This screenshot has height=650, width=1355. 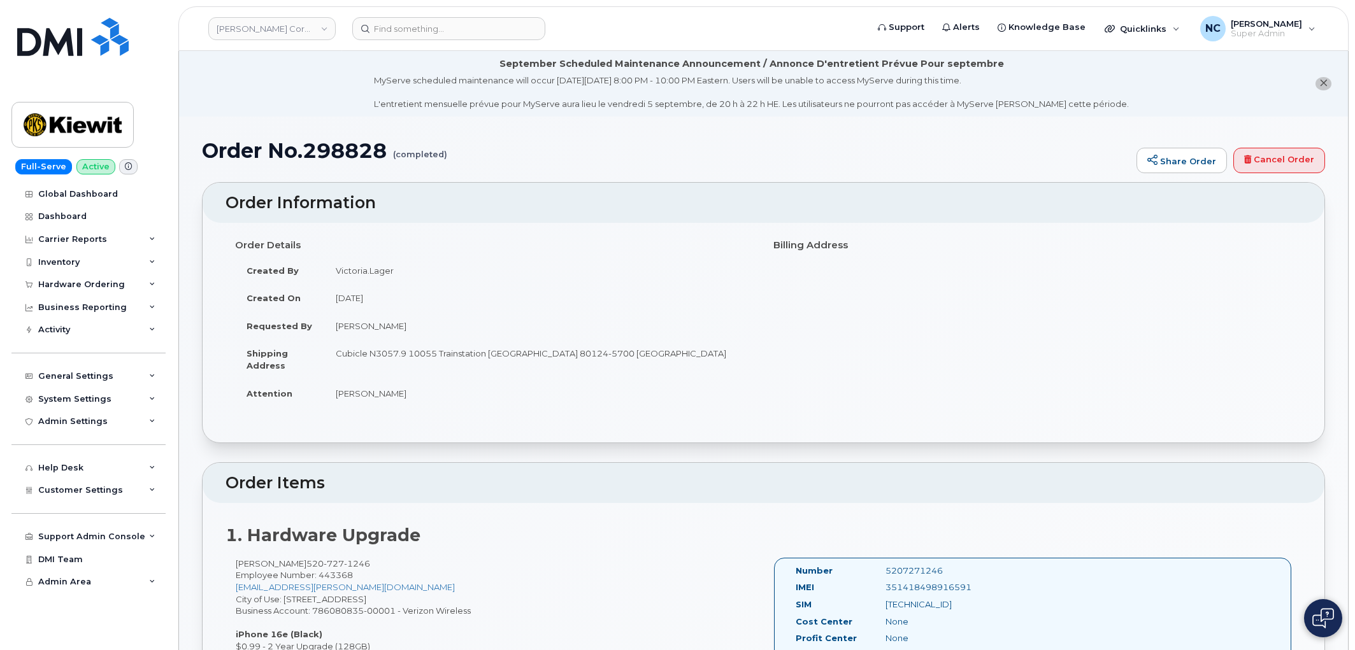 I want to click on label: Profit Center, so click(x=826, y=638).